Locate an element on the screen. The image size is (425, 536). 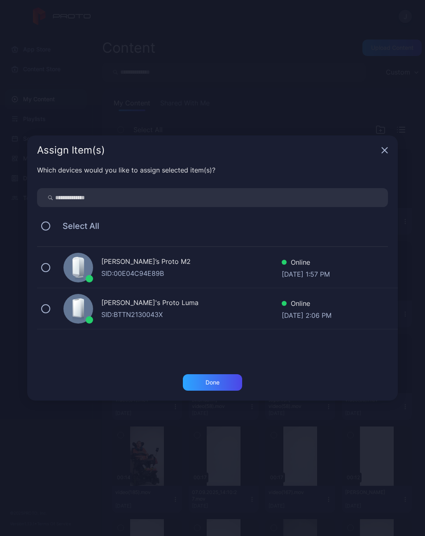
div: SID: 00E04C94E89B is located at coordinates (191, 273).